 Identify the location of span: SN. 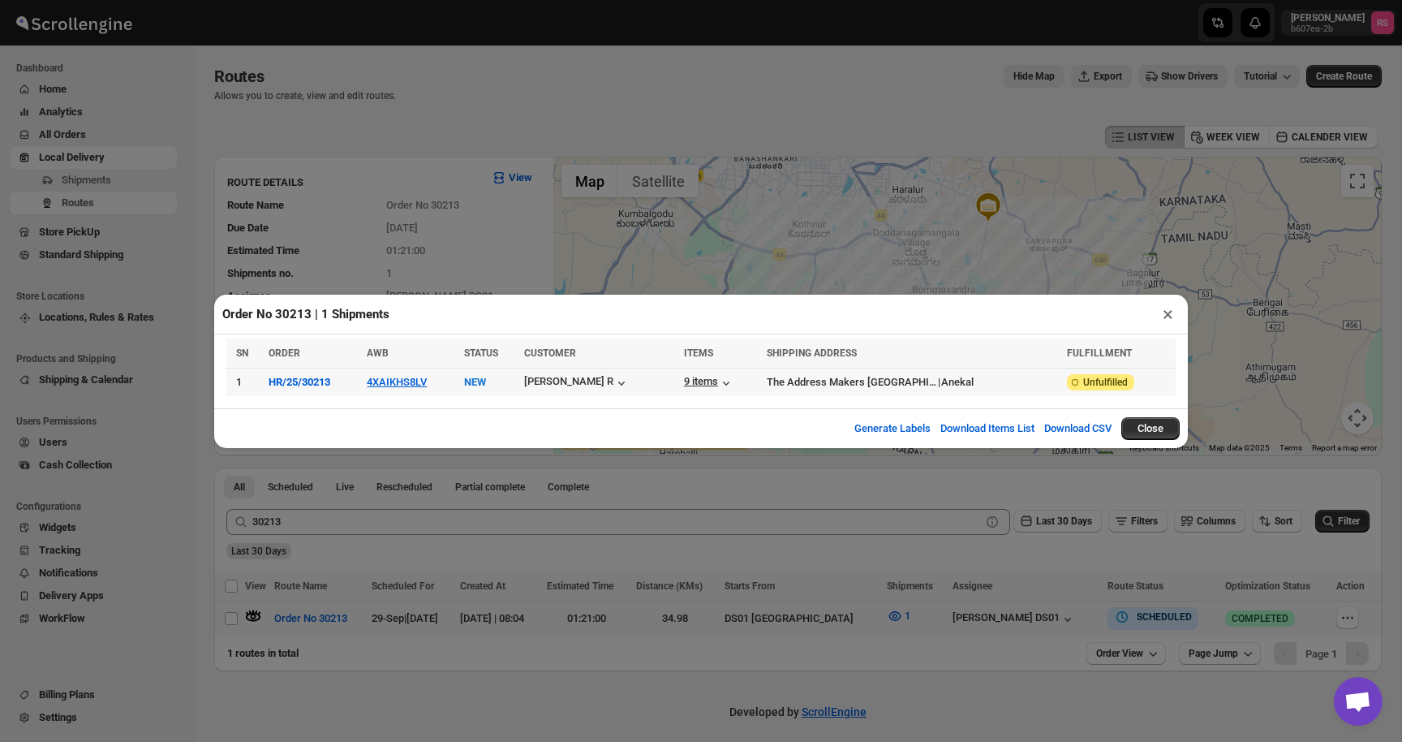
(242, 353).